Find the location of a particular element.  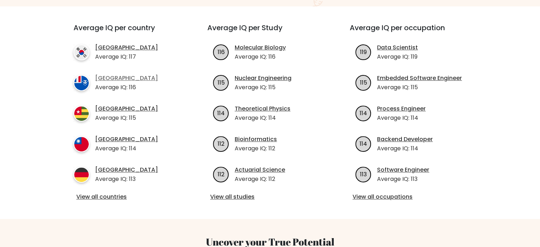

a: Embedded Software Engineer is located at coordinates (419, 78).